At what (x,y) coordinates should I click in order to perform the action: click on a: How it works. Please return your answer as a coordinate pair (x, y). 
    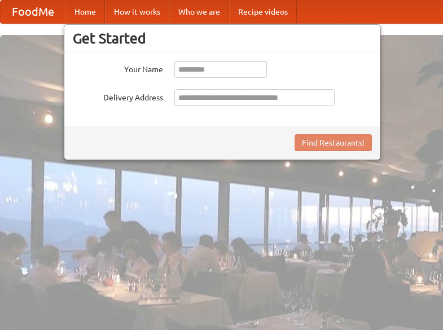
    Looking at the image, I should click on (137, 12).